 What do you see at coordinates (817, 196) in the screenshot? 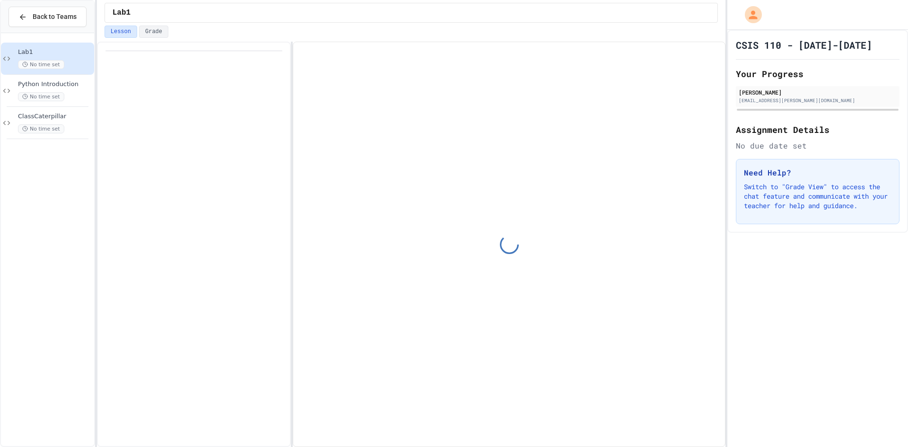
I see `p: Switch to "Grade View" to access the chat feature and communicate with your teacher for help and ...` at bounding box center [817, 196].